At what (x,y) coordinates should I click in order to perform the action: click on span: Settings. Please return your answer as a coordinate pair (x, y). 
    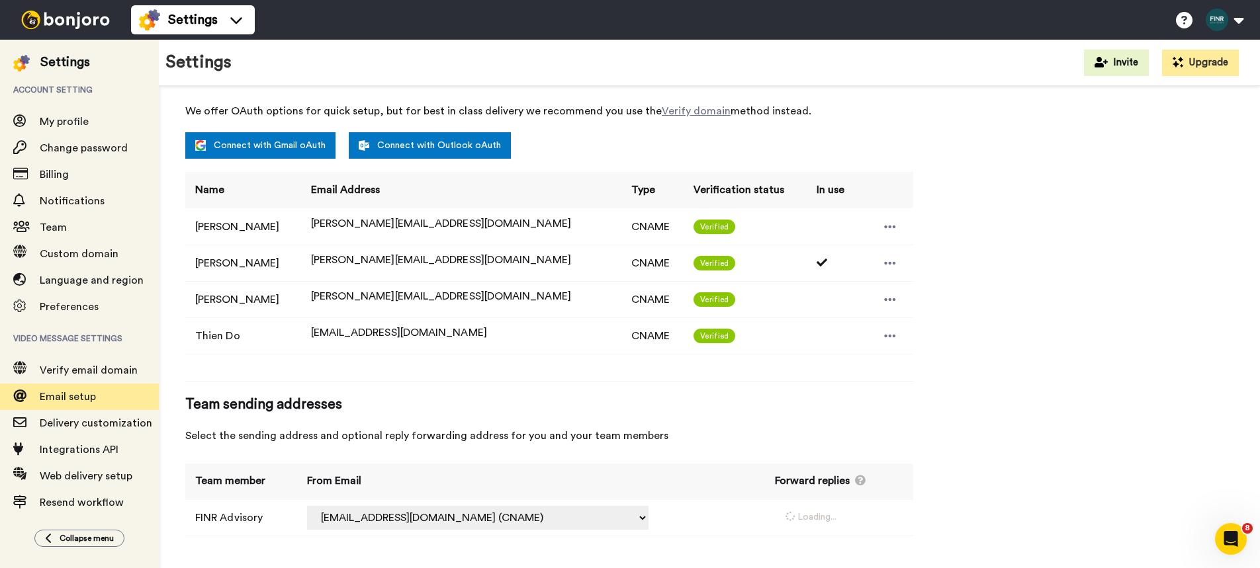
    Looking at the image, I should click on (193, 20).